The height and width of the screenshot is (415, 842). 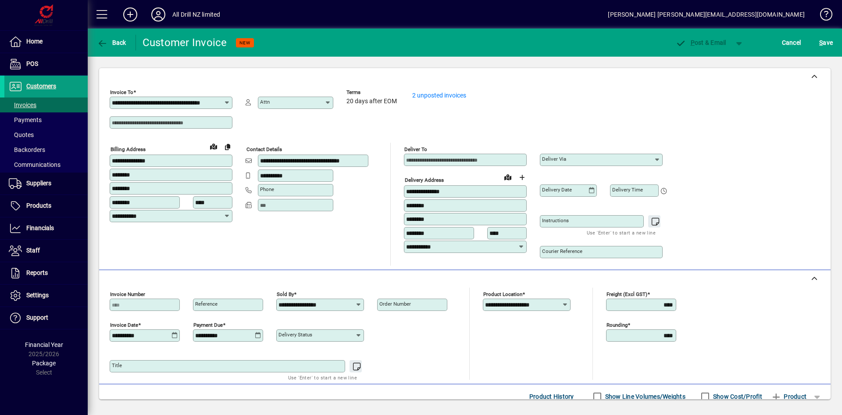 I want to click on button: Post & Email, so click(x=701, y=43).